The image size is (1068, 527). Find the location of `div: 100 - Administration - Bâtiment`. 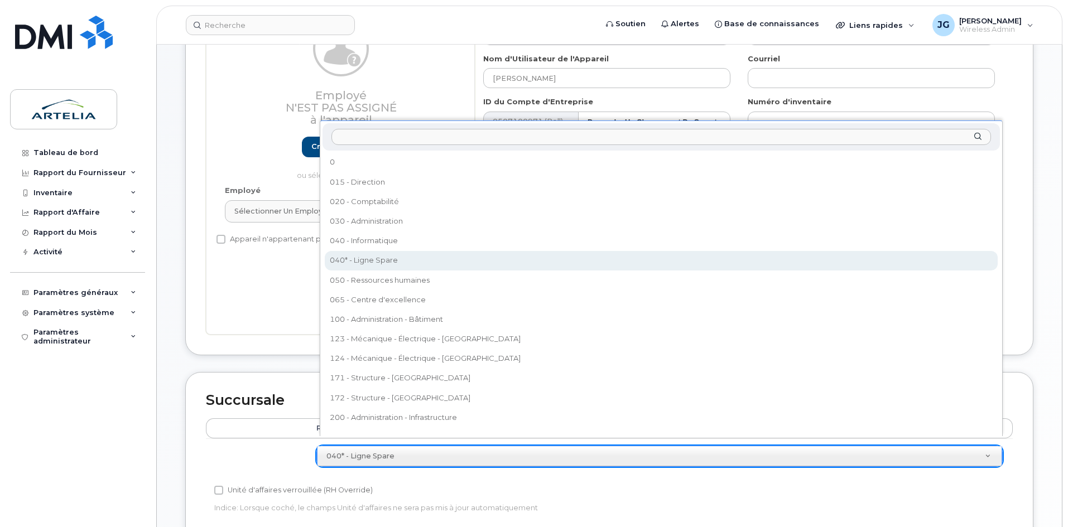

div: 100 - Administration - Bâtiment is located at coordinates (661, 319).